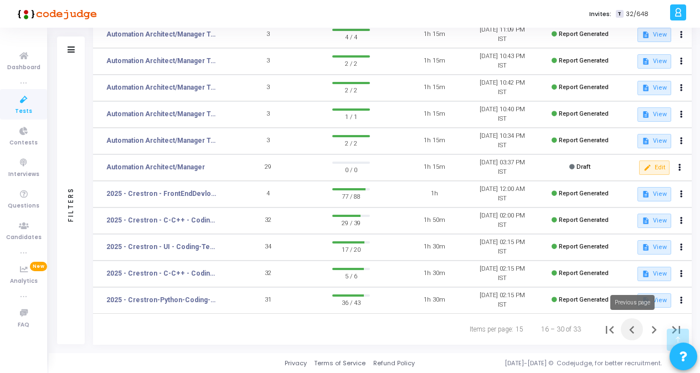 The image size is (700, 373). Describe the element at coordinates (162, 34) in the screenshot. I see `a: Automation Architect/Manager Test E` at that location.